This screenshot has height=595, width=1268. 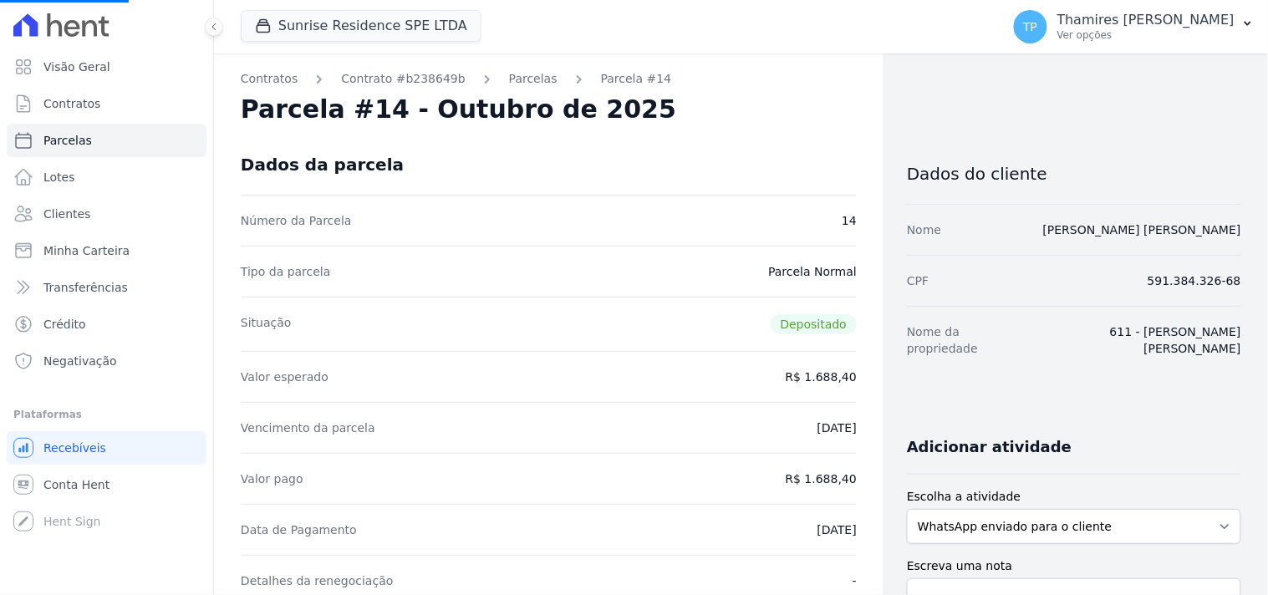 I want to click on div: Dados da parcela, so click(x=322, y=165).